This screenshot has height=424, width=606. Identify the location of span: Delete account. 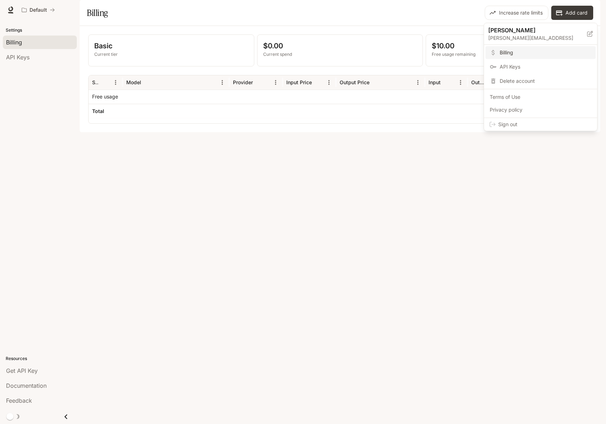
(545, 81).